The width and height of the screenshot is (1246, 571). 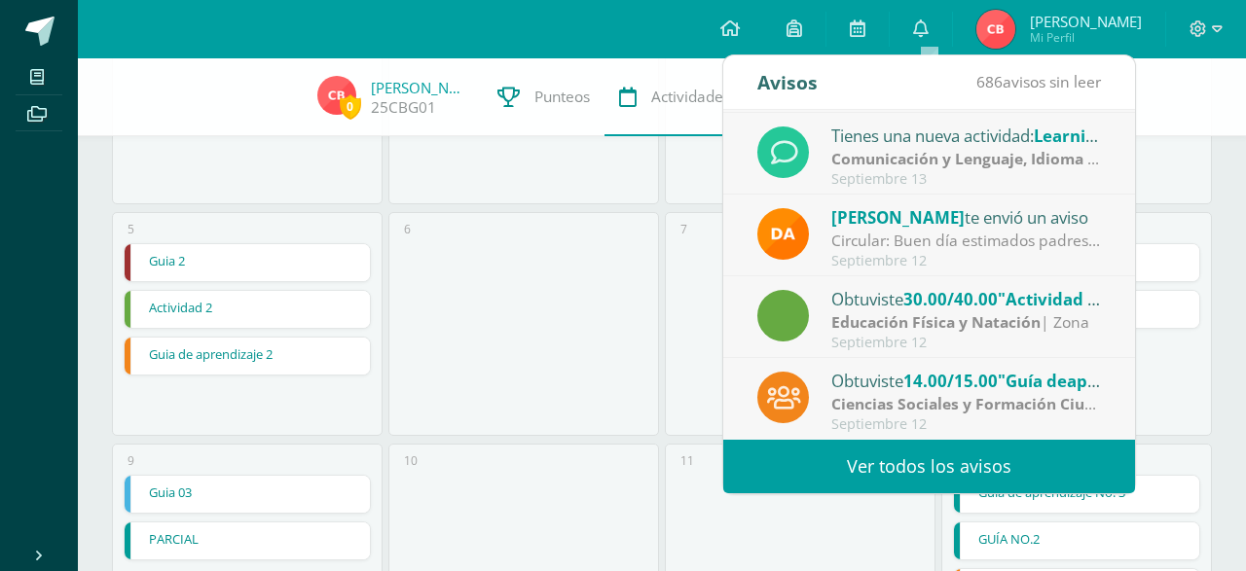 I want to click on div: Guia 03 | Tarea, so click(x=246, y=494).